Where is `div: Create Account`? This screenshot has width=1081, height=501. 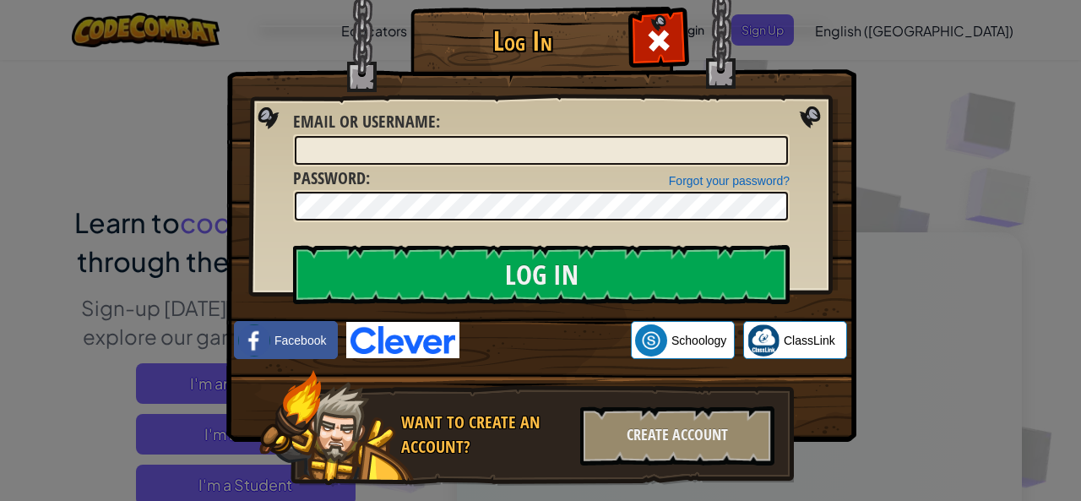 div: Create Account is located at coordinates (678, 436).